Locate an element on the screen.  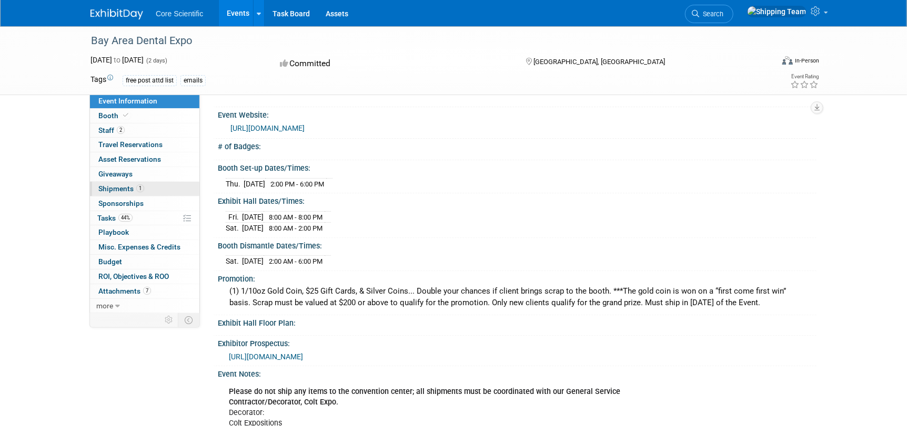
a: Playbook is located at coordinates (145, 232).